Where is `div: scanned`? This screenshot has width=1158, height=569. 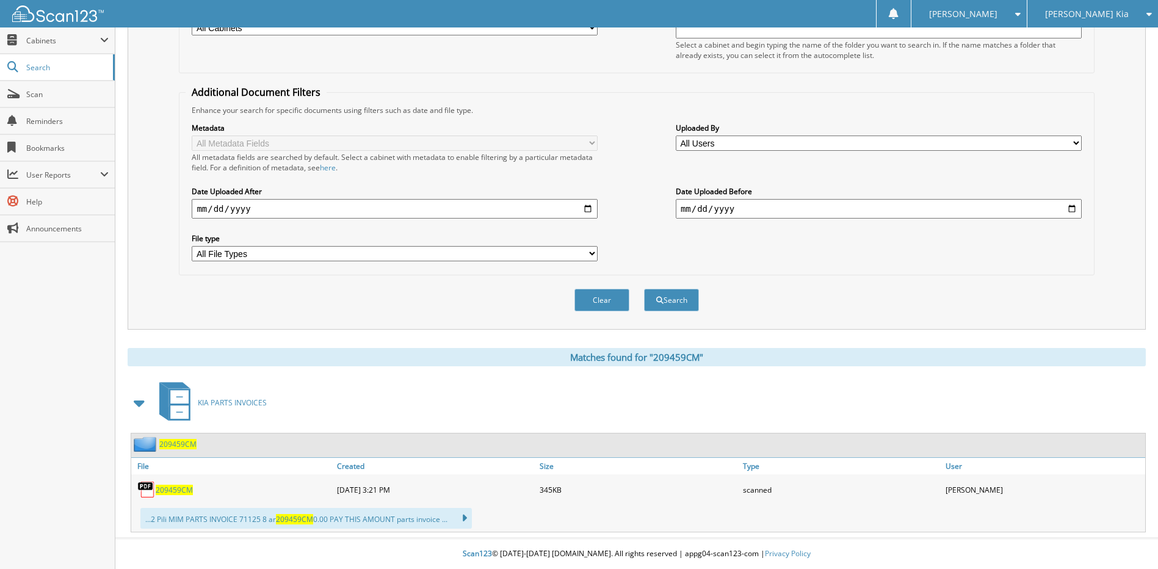
div: scanned is located at coordinates (842, 490).